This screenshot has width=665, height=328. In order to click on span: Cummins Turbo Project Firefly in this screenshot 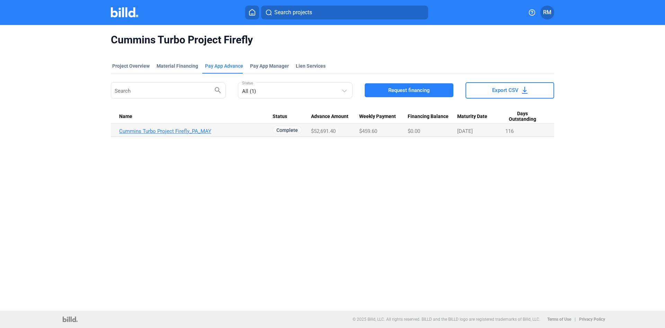, I will do `click(333, 40)`.